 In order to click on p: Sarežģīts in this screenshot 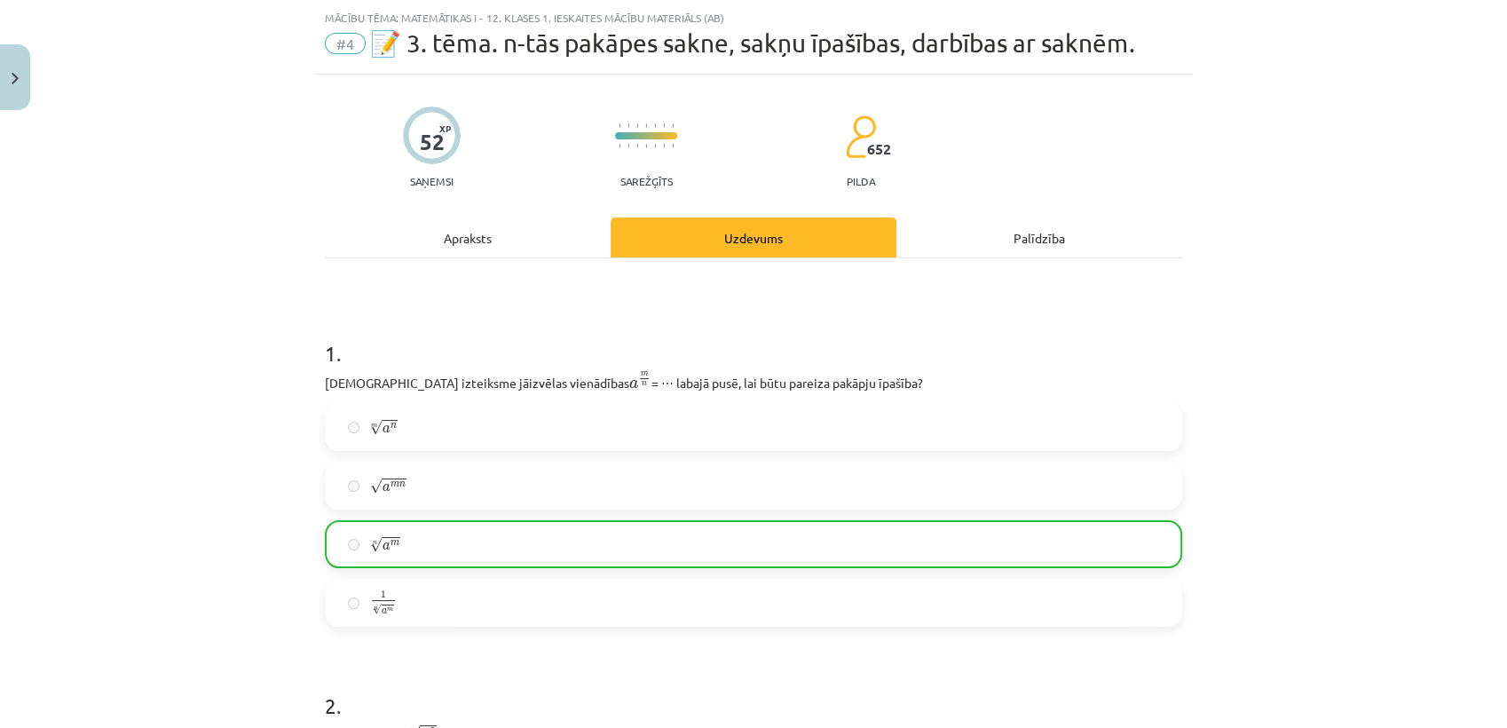, I will do `click(646, 181)`.